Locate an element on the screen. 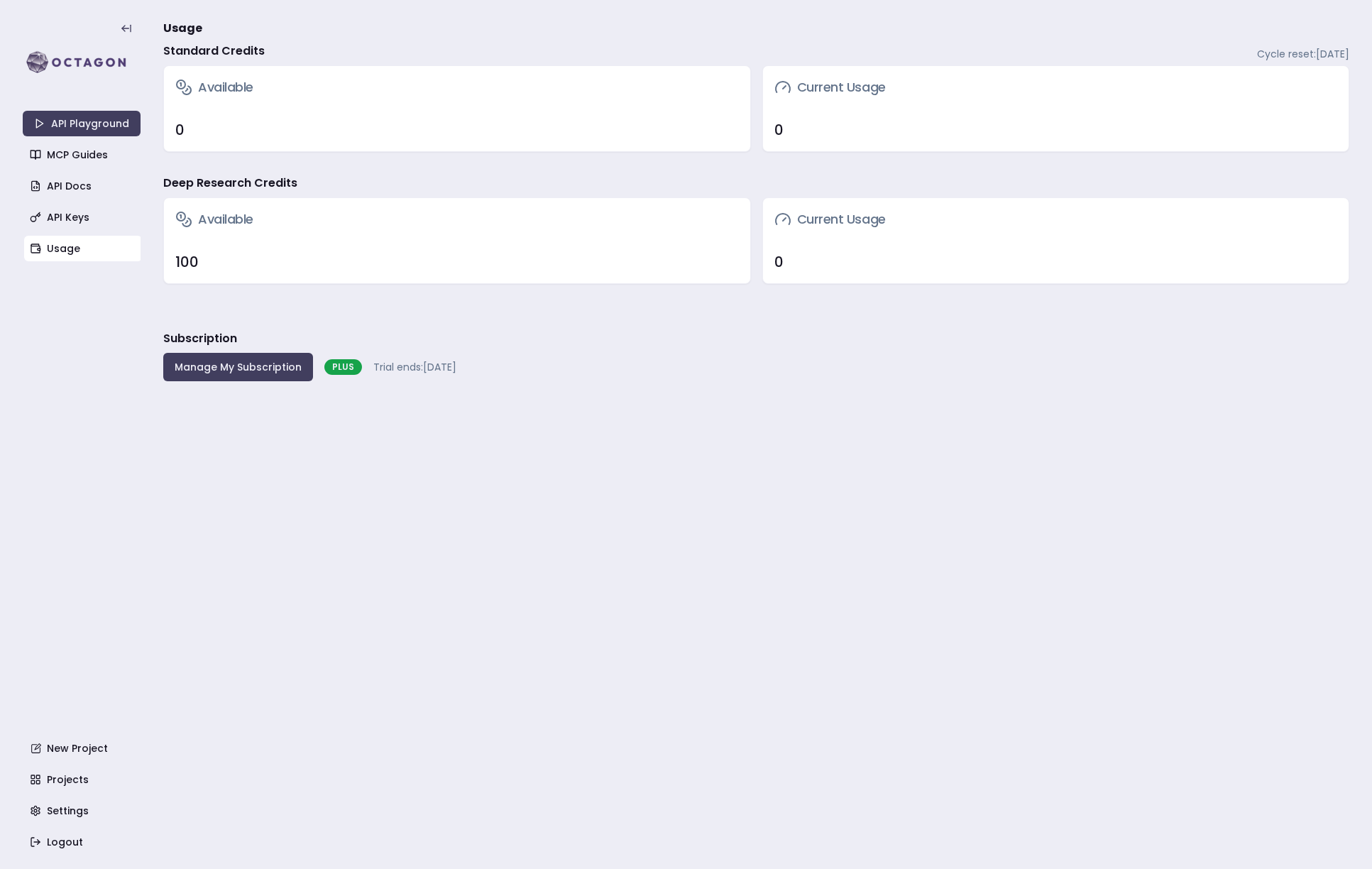 The height and width of the screenshot is (869, 1372). a: Usage is located at coordinates (83, 249).